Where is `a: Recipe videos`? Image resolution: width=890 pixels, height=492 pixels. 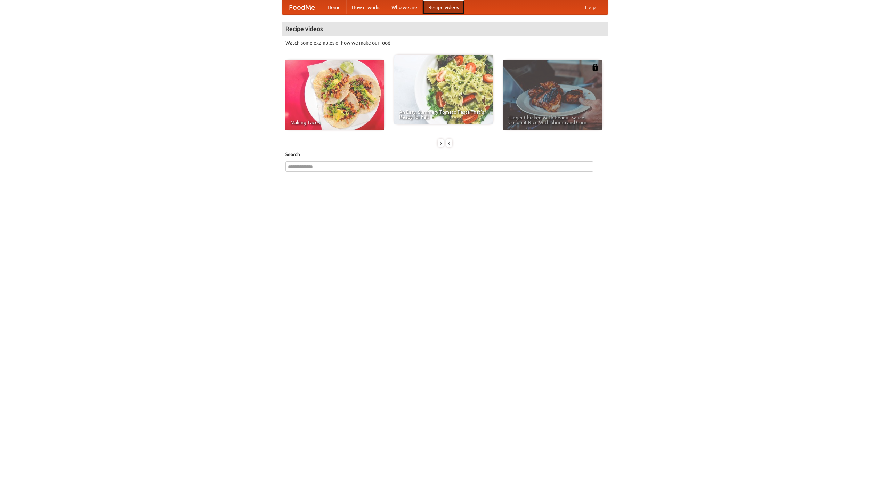 a: Recipe videos is located at coordinates (443, 7).